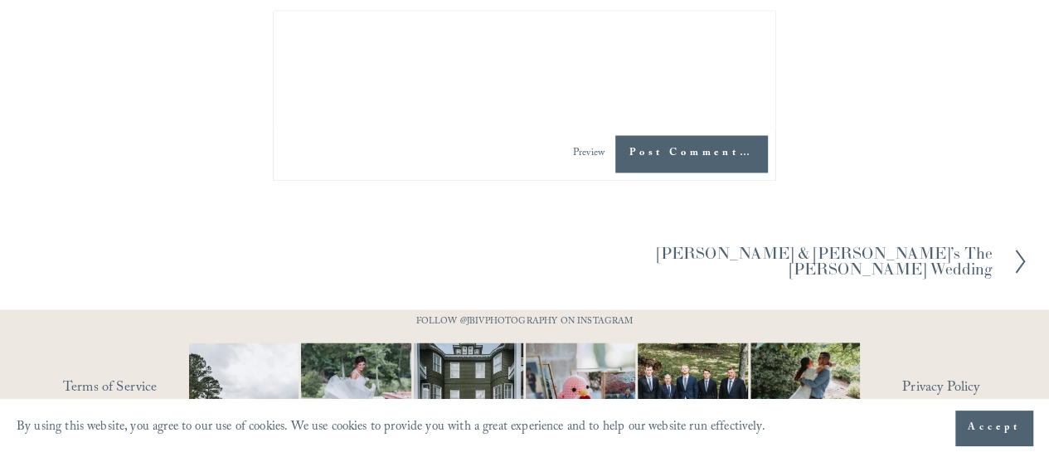 The width and height of the screenshot is (1049, 457). What do you see at coordinates (993, 428) in the screenshot?
I see `span: Accept` at bounding box center [993, 428].